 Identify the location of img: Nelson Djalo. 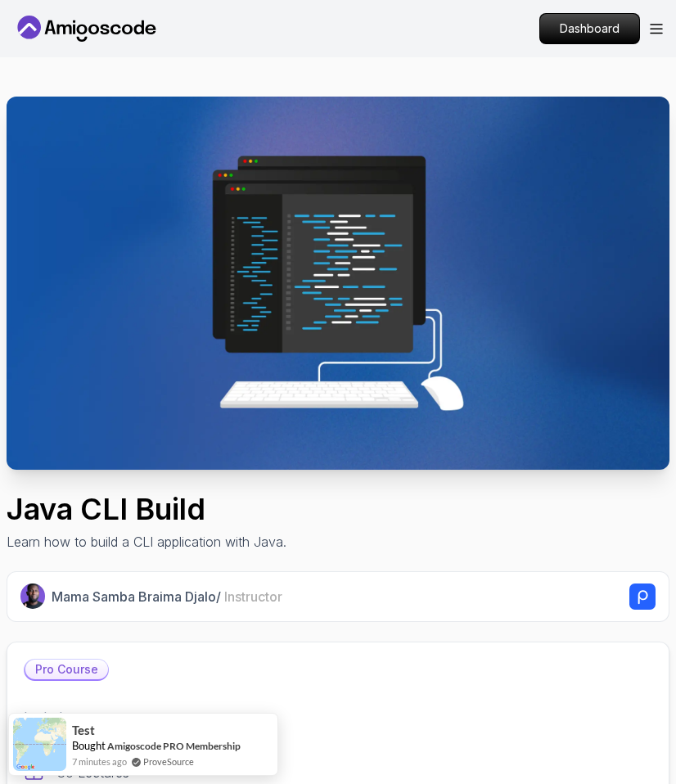
(33, 596).